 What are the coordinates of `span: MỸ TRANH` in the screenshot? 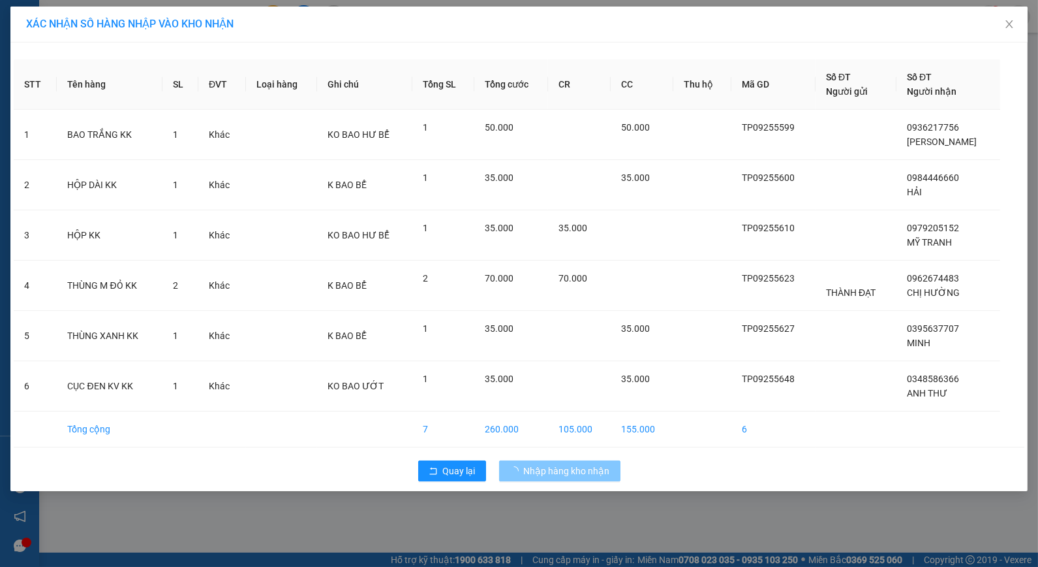 It's located at (929, 242).